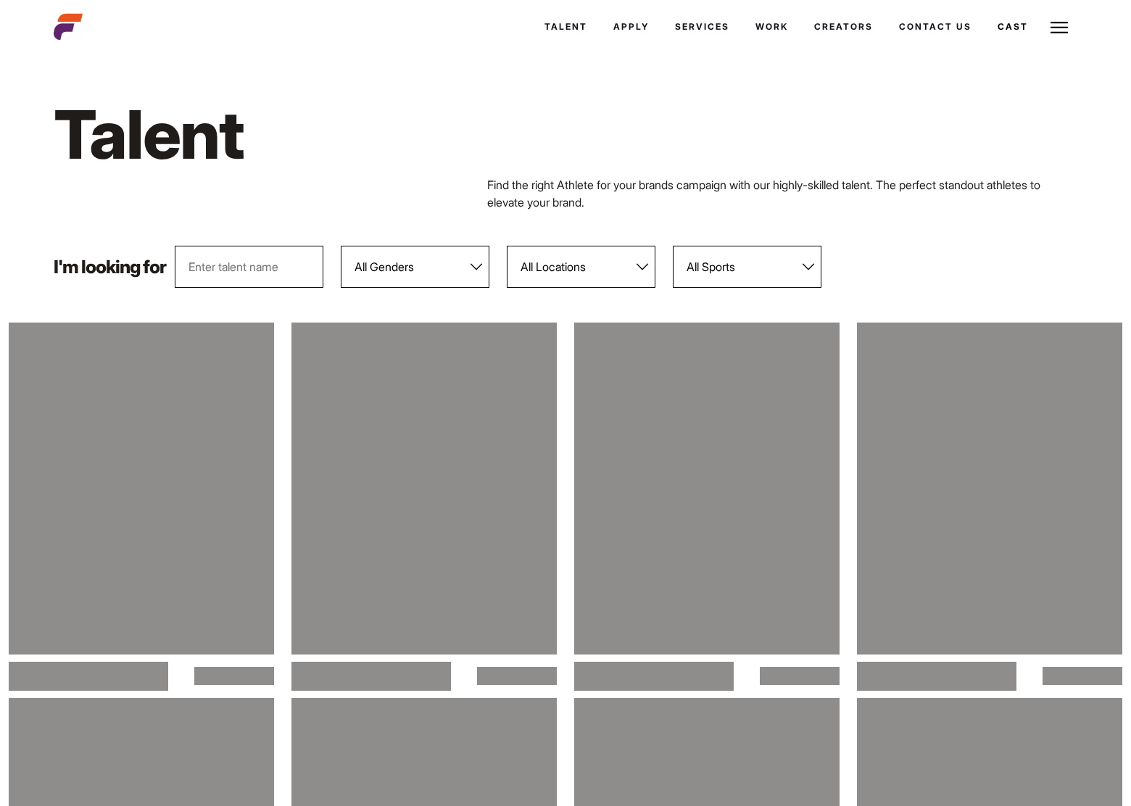 The image size is (1131, 806). What do you see at coordinates (843, 27) in the screenshot?
I see `a: Creators` at bounding box center [843, 27].